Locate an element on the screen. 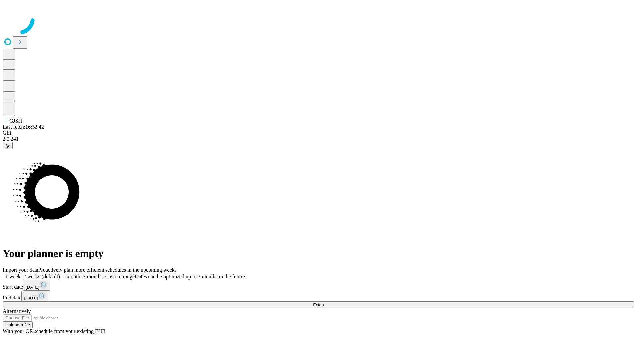 The height and width of the screenshot is (359, 637). span: 1 month is located at coordinates (71, 276).